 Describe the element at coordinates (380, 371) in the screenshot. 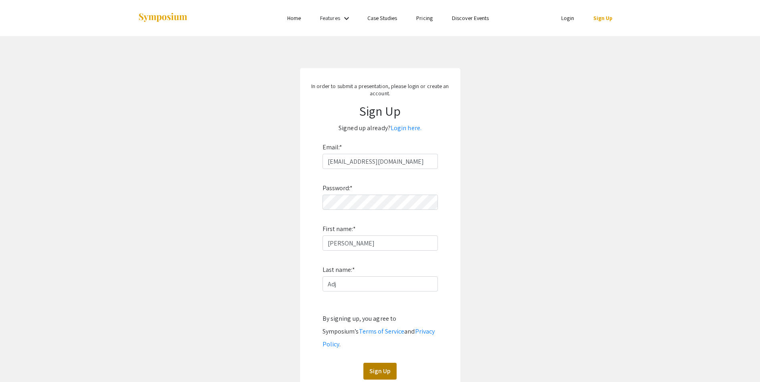

I see `button: Sign Up` at that location.